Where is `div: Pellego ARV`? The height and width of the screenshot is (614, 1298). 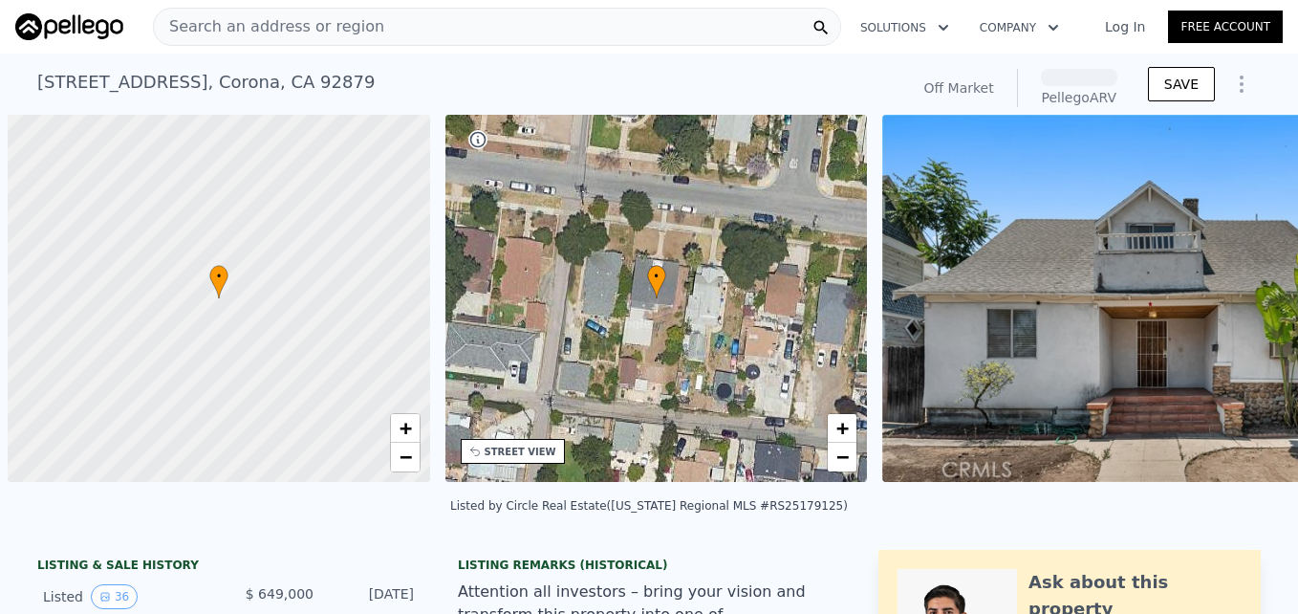
div: Pellego ARV is located at coordinates (1079, 98).